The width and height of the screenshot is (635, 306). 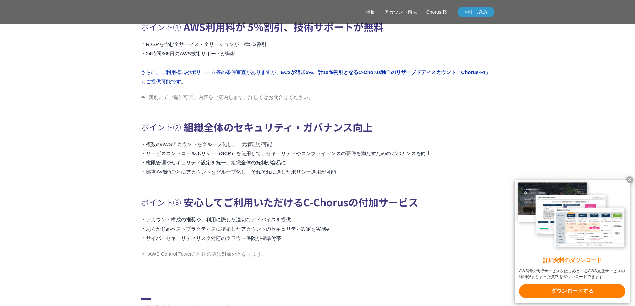 I want to click on span: お申し込み, so click(x=476, y=12).